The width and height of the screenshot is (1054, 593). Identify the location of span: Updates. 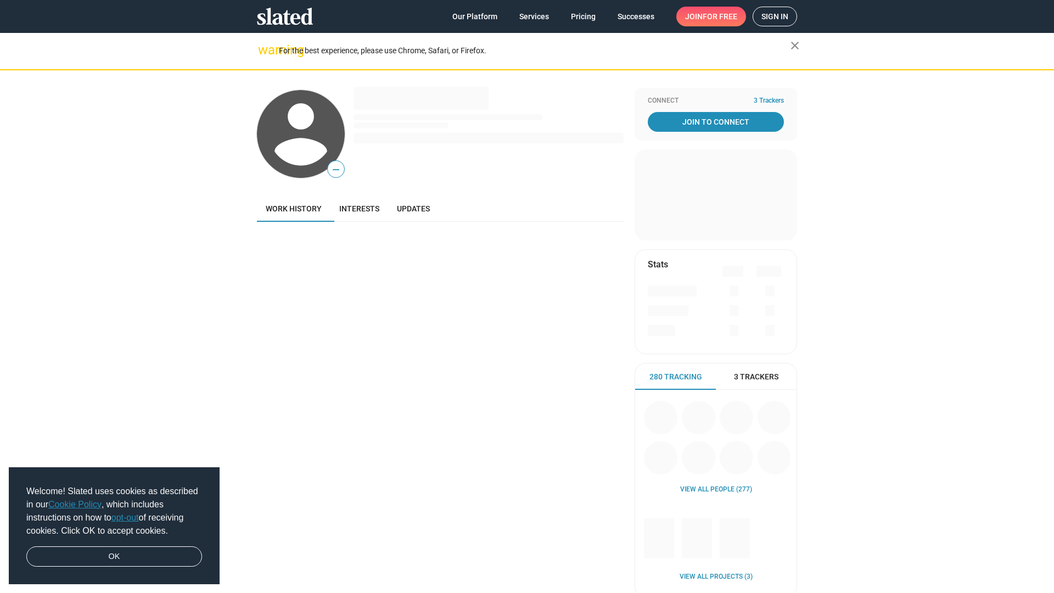
(413, 209).